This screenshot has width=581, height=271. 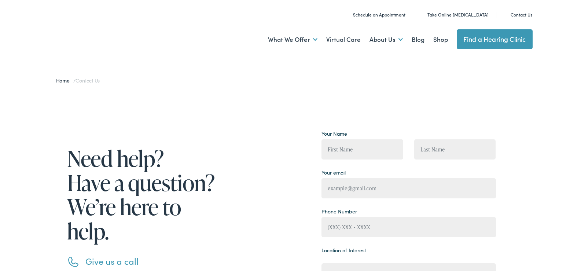 What do you see at coordinates (408, 188) in the screenshot?
I see `input: example@gmail.com` at bounding box center [408, 188].